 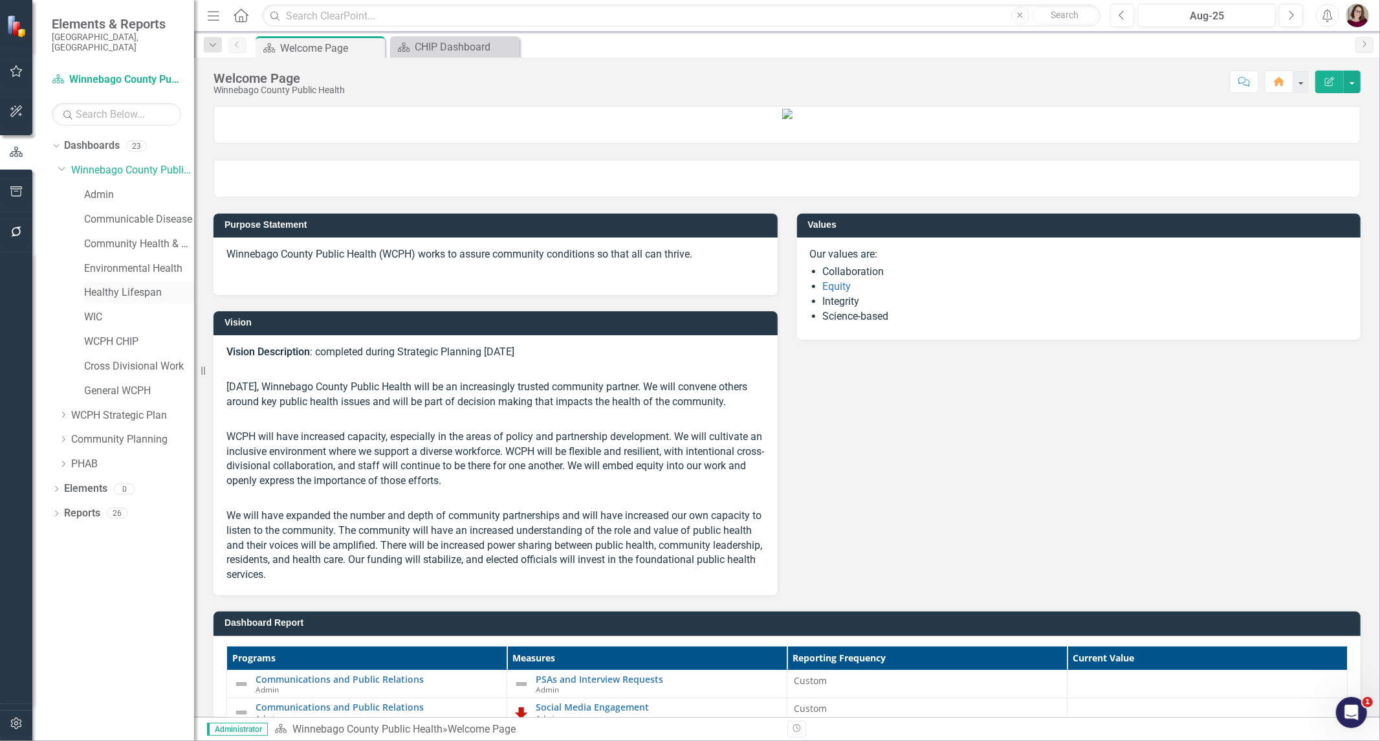 I want to click on img: WCPH%20v2.jpg, so click(x=788, y=114).